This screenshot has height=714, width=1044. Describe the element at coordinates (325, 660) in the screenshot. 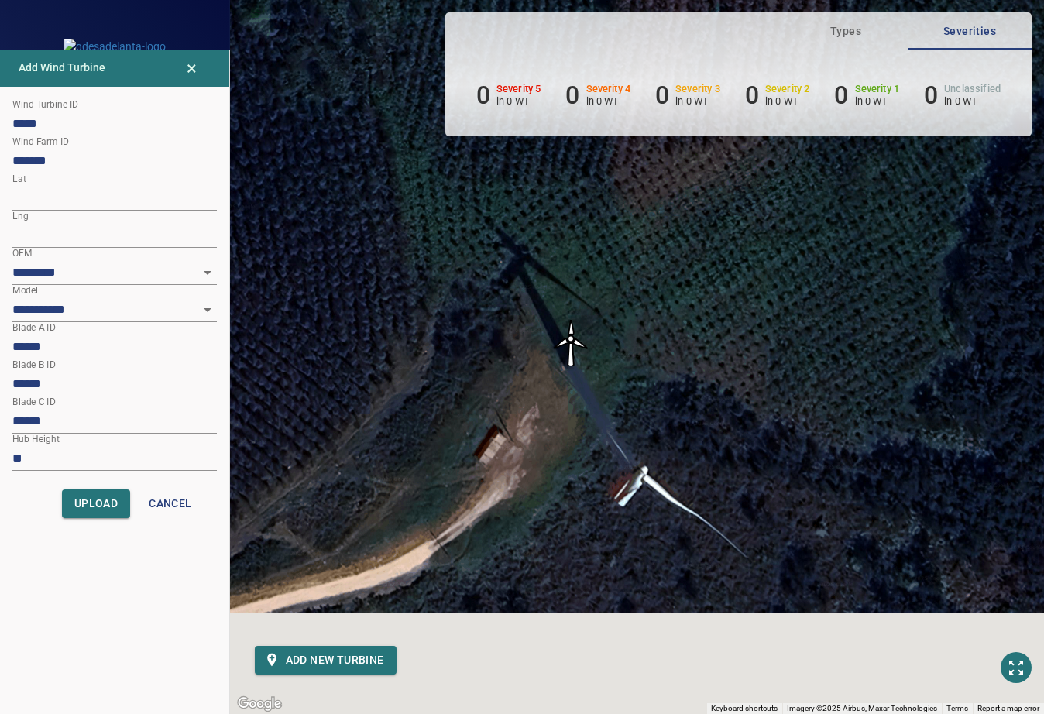

I see `button: Add new turbine` at that location.